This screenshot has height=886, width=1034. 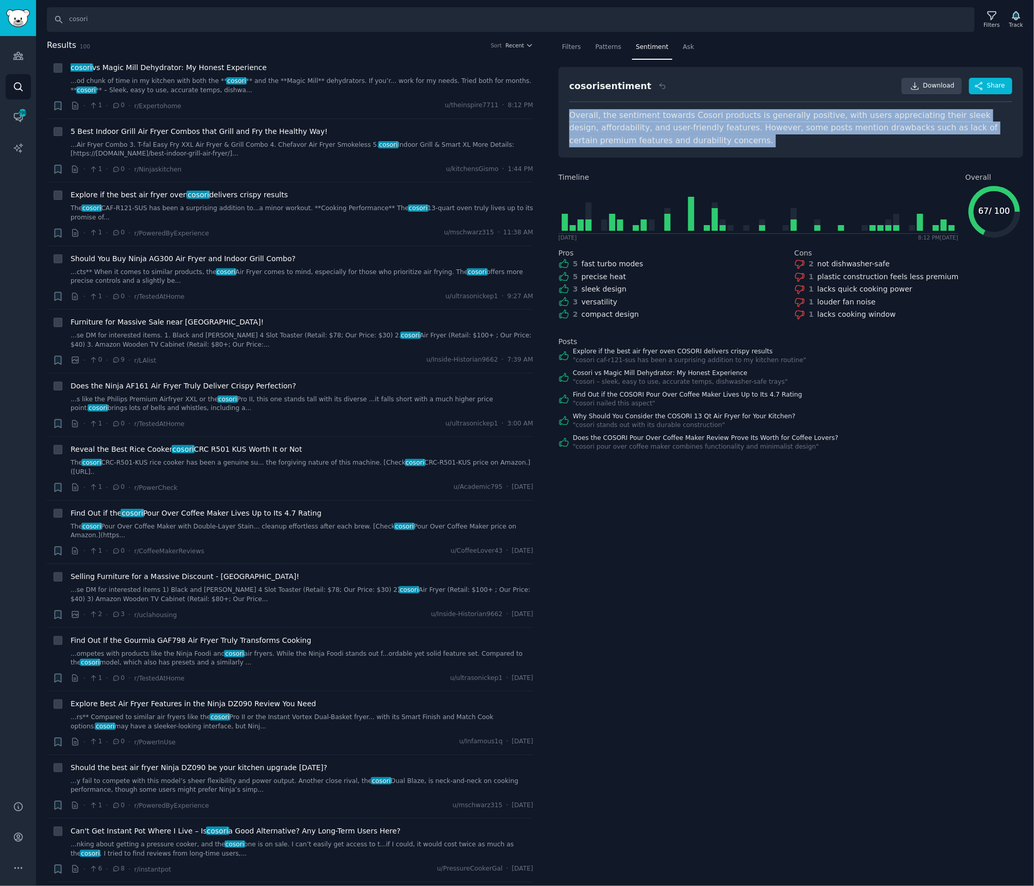 What do you see at coordinates (118, 614) in the screenshot?
I see `span: 3` at bounding box center [118, 614].